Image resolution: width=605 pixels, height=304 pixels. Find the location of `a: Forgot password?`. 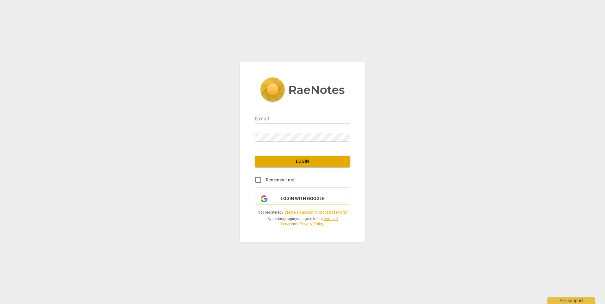

a: Forgot password? is located at coordinates (332, 213).